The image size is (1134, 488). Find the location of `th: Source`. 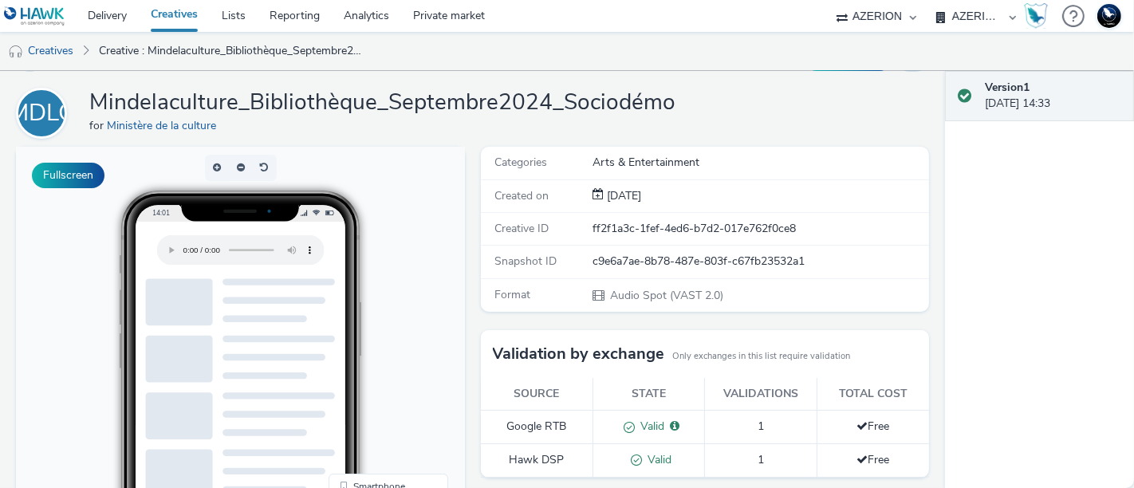

th: Source is located at coordinates (537, 394).